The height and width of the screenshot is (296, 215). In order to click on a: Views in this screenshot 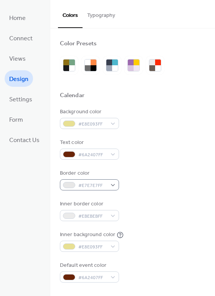, I will do `click(17, 58)`.